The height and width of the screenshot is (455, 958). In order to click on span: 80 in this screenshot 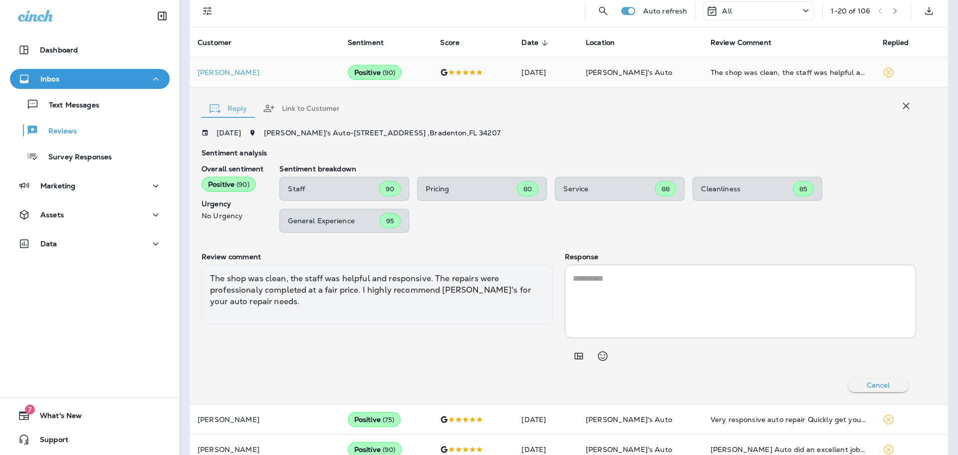, I will do `click(528, 189)`.